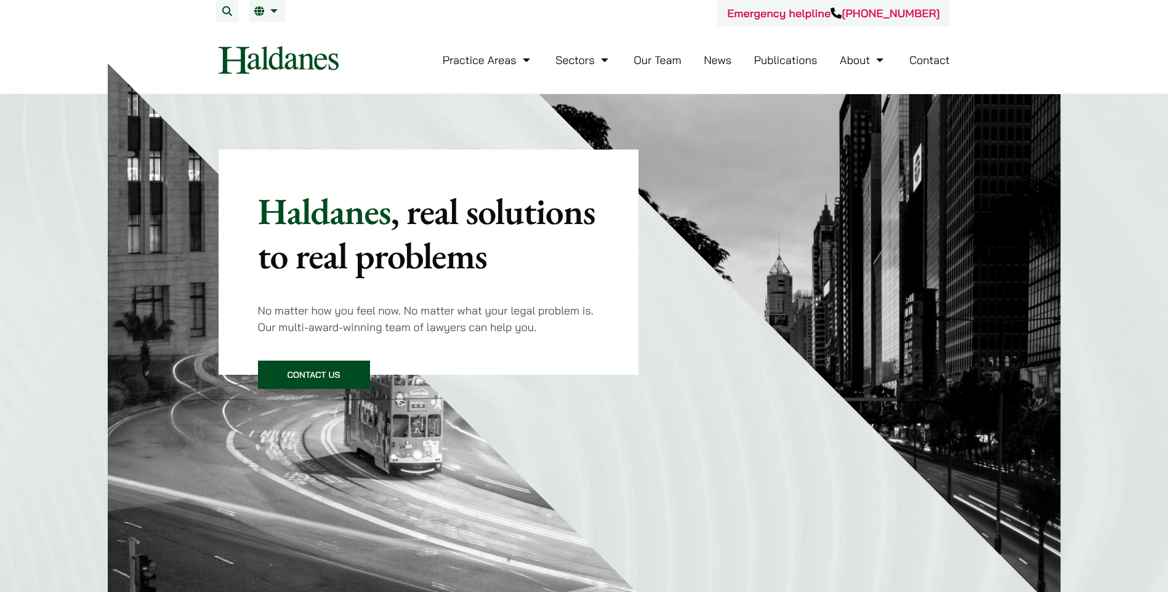 This screenshot has height=592, width=1168. What do you see at coordinates (583, 60) in the screenshot?
I see `a: Sectors` at bounding box center [583, 60].